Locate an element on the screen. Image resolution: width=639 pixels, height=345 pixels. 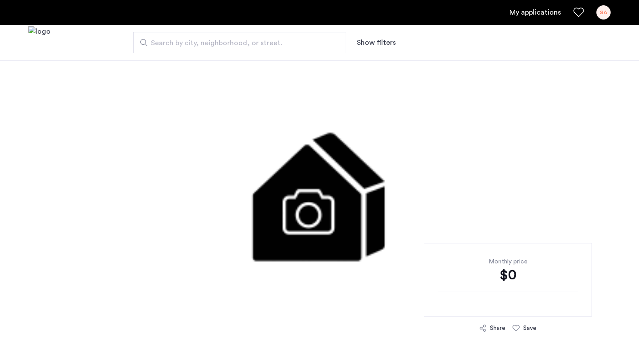
div: $0 is located at coordinates (508, 275).